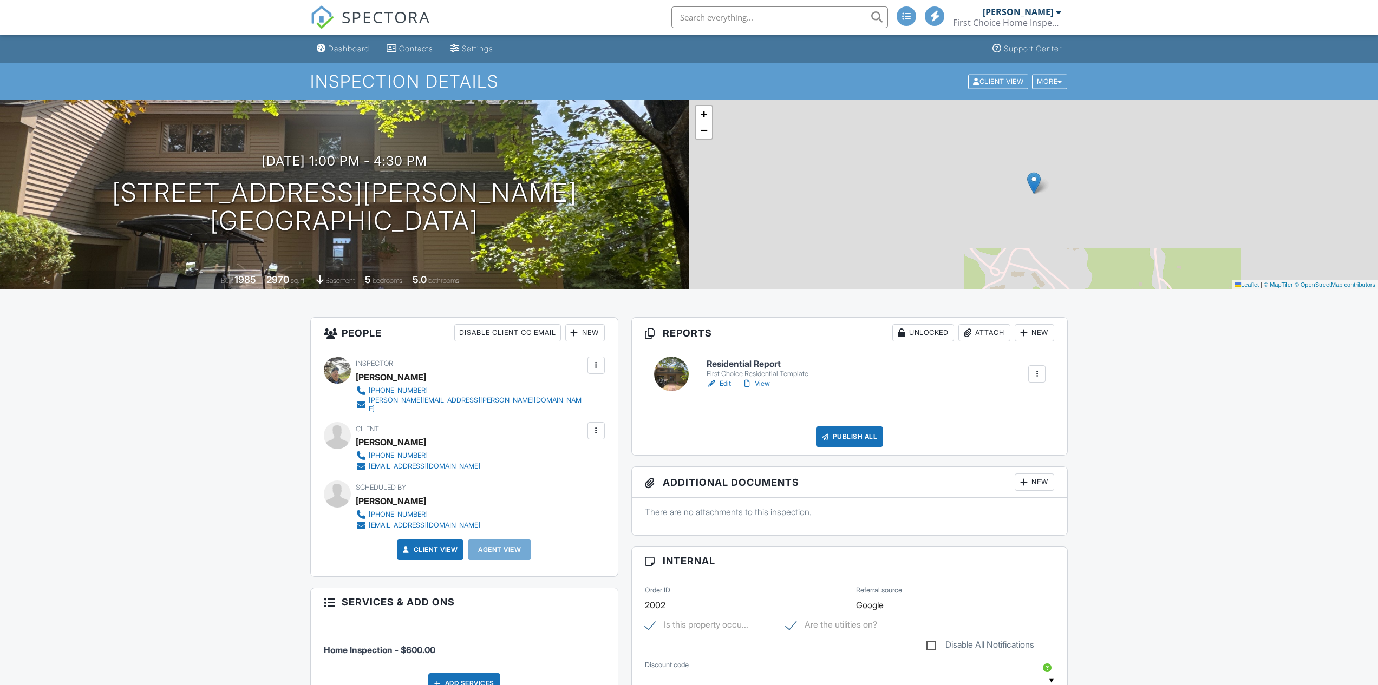 The image size is (1378, 685). Describe the element at coordinates (343, 49) in the screenshot. I see `a: Dashboard` at that location.